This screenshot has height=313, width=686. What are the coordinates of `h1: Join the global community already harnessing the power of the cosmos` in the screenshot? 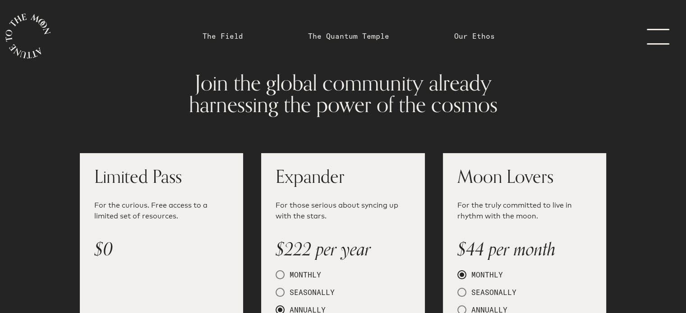 It's located at (343, 94).